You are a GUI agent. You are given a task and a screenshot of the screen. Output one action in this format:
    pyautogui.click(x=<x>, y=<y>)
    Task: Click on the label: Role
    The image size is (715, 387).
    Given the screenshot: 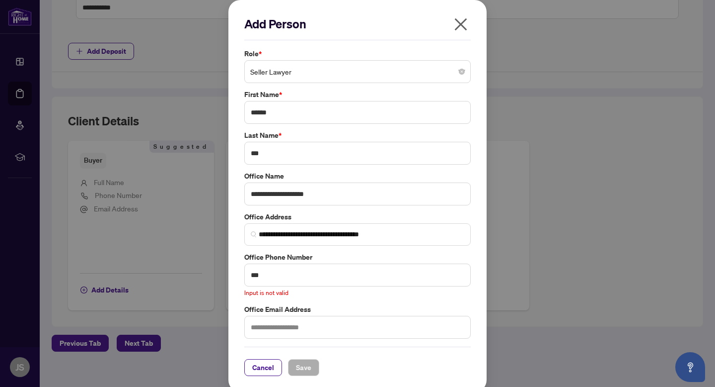 What is the action you would take?
    pyautogui.click(x=358, y=54)
    